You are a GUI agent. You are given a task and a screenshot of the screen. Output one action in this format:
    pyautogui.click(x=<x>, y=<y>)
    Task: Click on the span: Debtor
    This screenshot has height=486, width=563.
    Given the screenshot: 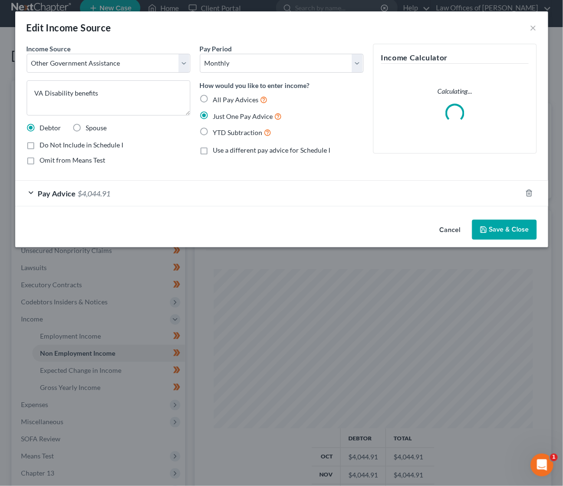 What is the action you would take?
    pyautogui.click(x=50, y=127)
    